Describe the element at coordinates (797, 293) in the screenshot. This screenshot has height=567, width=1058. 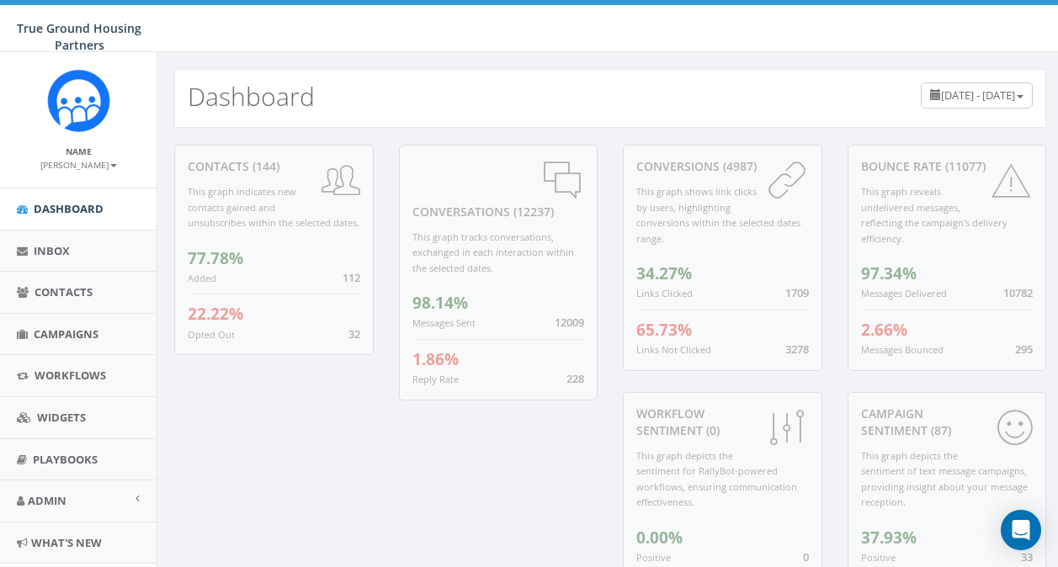
I see `span: 1709` at that location.